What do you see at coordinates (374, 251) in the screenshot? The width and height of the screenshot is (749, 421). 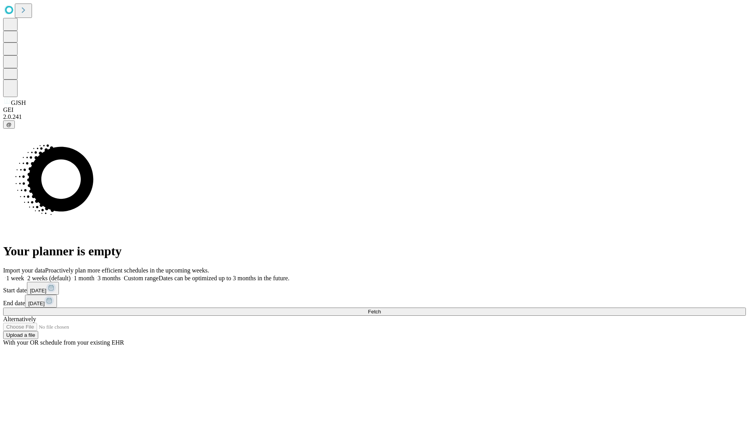 I see `h1: Your planner is empty` at bounding box center [374, 251].